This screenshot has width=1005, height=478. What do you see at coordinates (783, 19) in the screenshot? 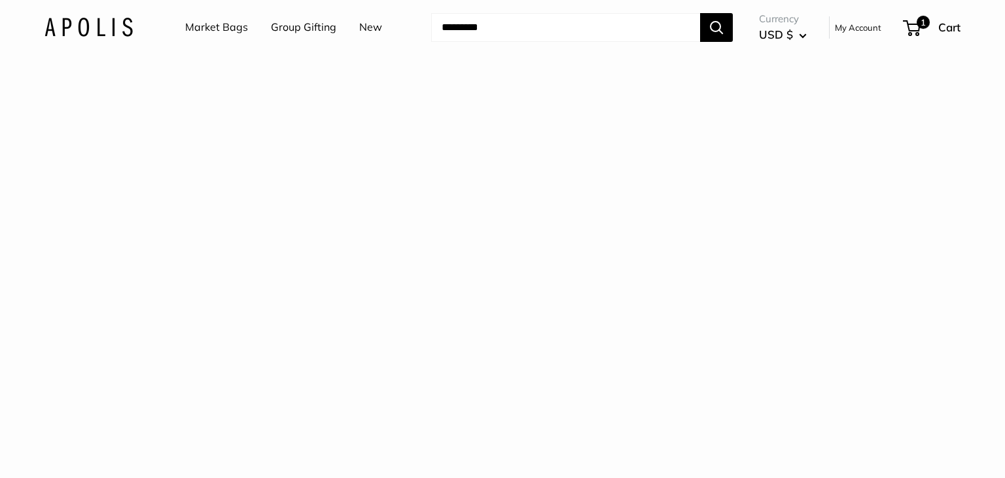
I see `span: Currency` at bounding box center [783, 19].